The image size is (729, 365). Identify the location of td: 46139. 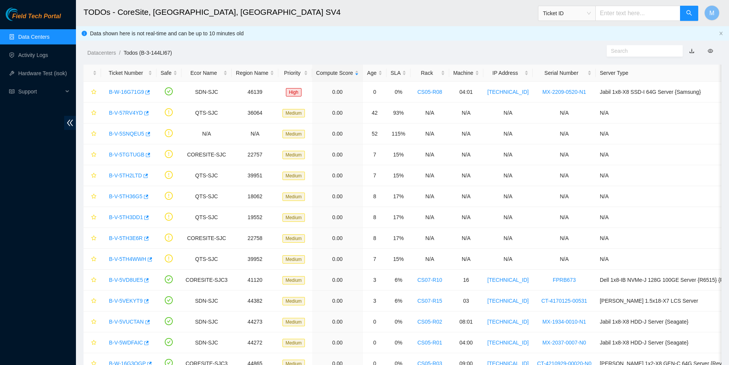
(255, 92).